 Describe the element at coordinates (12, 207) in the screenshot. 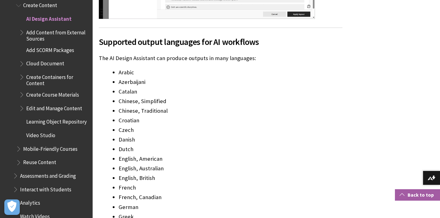

I see `button: Open Preferences` at that location.